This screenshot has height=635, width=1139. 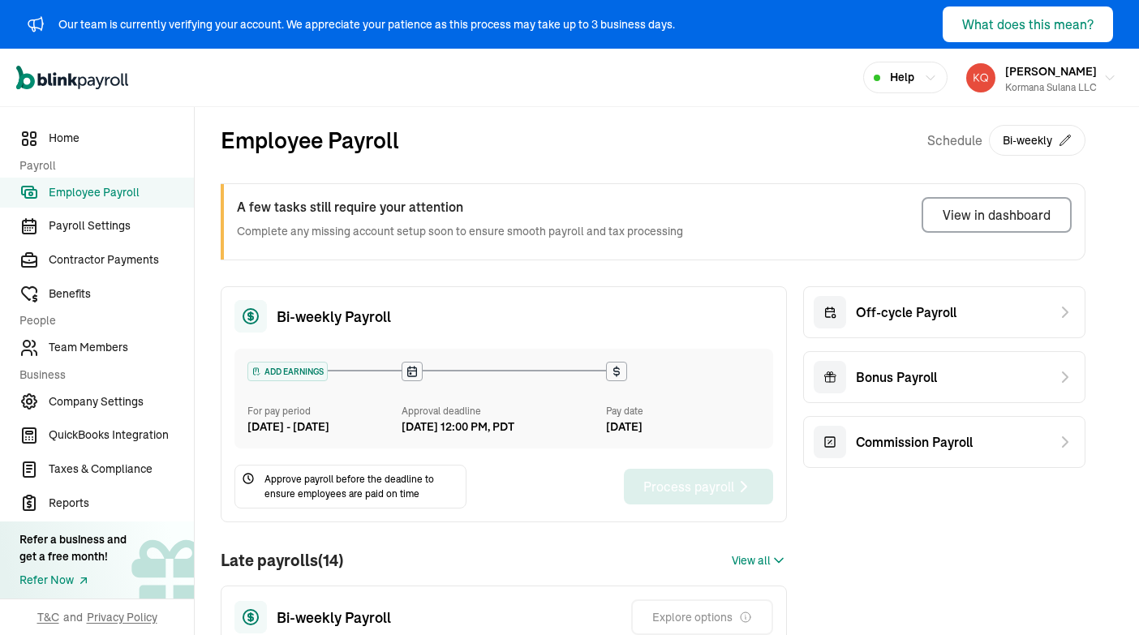 I want to click on div: Our team is currently verifying your account. We appreciate your patience as this process may tak..., so click(x=367, y=24).